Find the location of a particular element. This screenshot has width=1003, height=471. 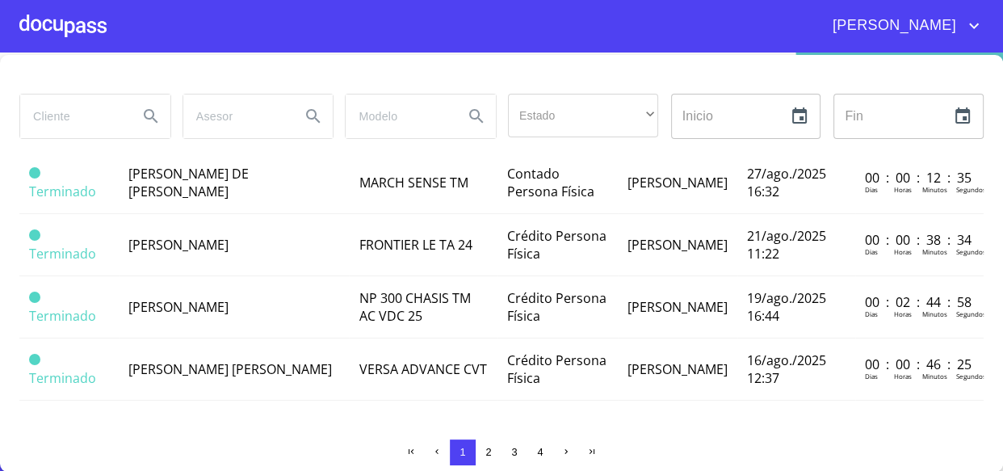

span: 16/ago./2025 12:37 is located at coordinates (786, 369).